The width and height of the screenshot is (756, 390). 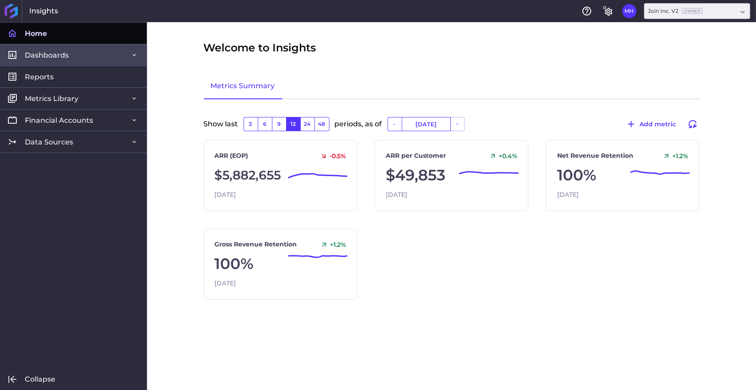 What do you see at coordinates (279, 124) in the screenshot?
I see `button: 9` at bounding box center [279, 124].